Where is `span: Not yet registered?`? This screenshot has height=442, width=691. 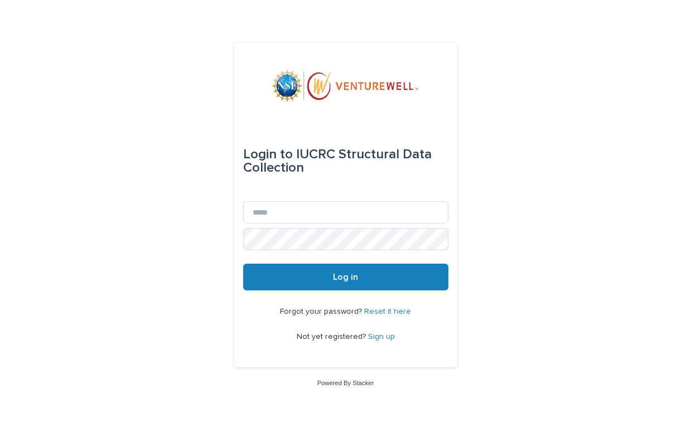 span: Not yet registered? is located at coordinates (332, 337).